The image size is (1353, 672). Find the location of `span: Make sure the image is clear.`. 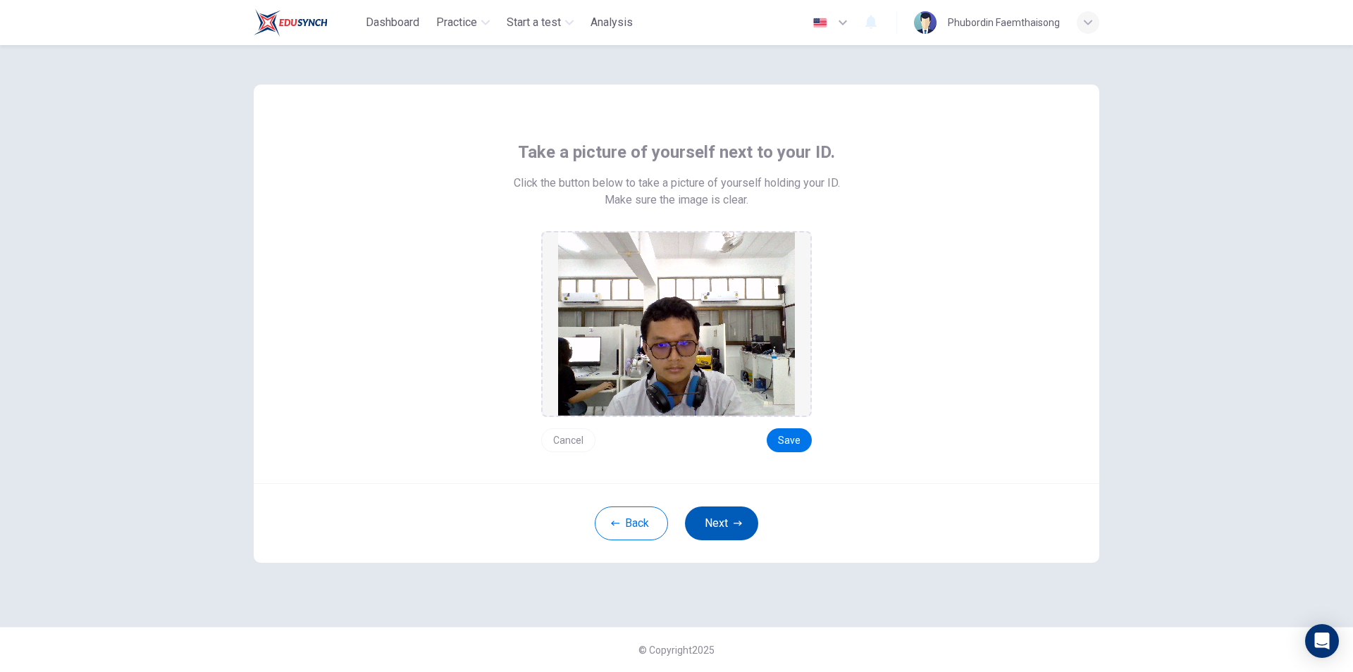

span: Make sure the image is clear. is located at coordinates (676, 200).